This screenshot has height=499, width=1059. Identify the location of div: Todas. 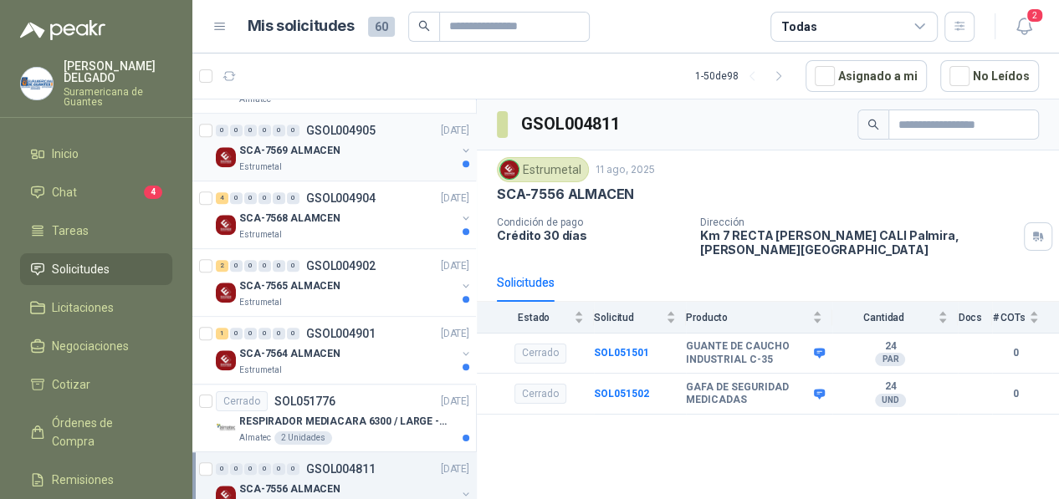
(799, 27).